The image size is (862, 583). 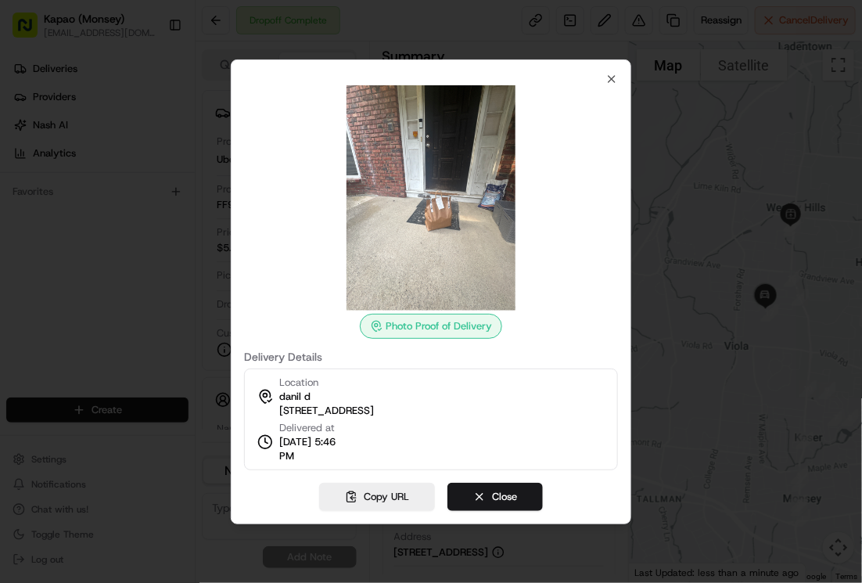 What do you see at coordinates (172, 272) in the screenshot?
I see `span: Pylon` at bounding box center [172, 272].